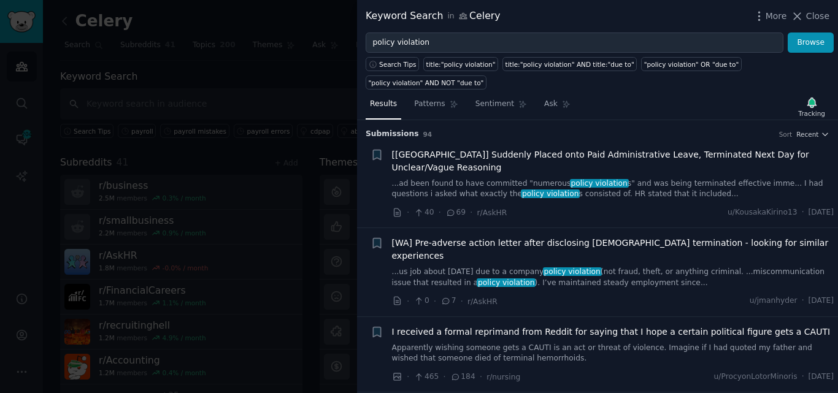 Image resolution: width=838 pixels, height=393 pixels. What do you see at coordinates (450, 17) in the screenshot?
I see `span: in` at bounding box center [450, 17].